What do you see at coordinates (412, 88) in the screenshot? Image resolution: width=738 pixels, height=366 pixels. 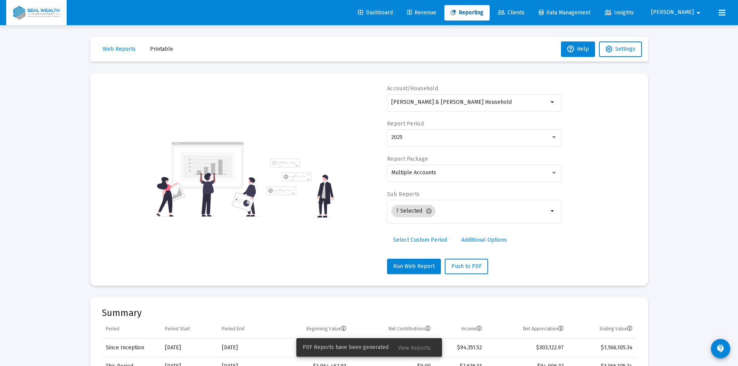 I see `label: Account/Household` at bounding box center [412, 88].